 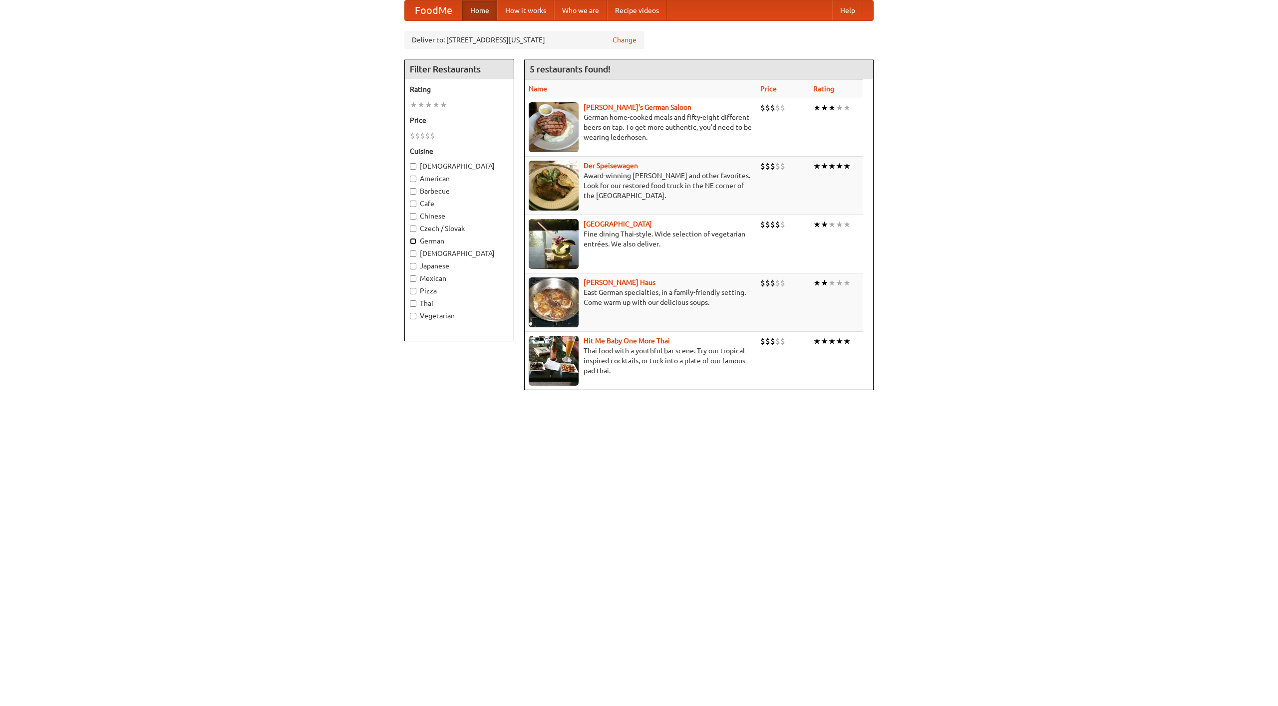 What do you see at coordinates (526, 10) in the screenshot?
I see `a: How it works` at bounding box center [526, 10].